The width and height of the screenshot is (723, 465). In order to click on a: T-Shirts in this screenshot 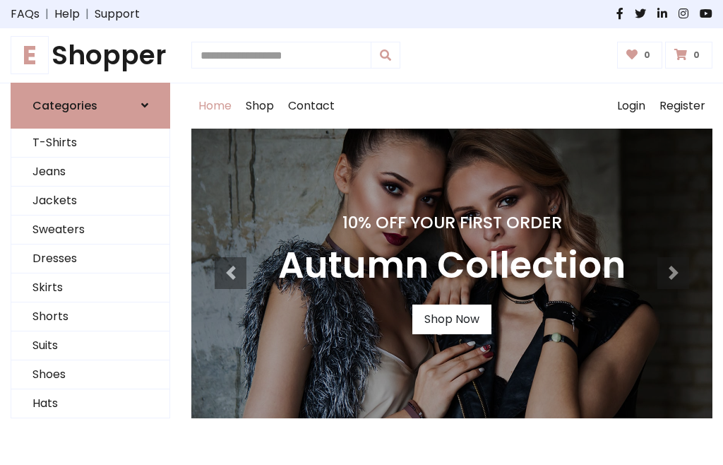, I will do `click(90, 143)`.